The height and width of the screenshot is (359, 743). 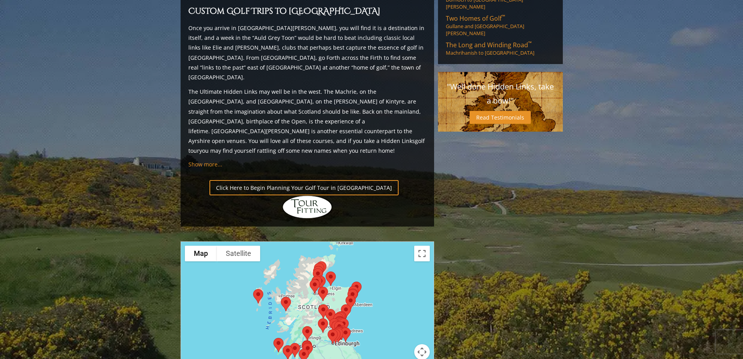 I want to click on img: Hidden Links, so click(x=307, y=207).